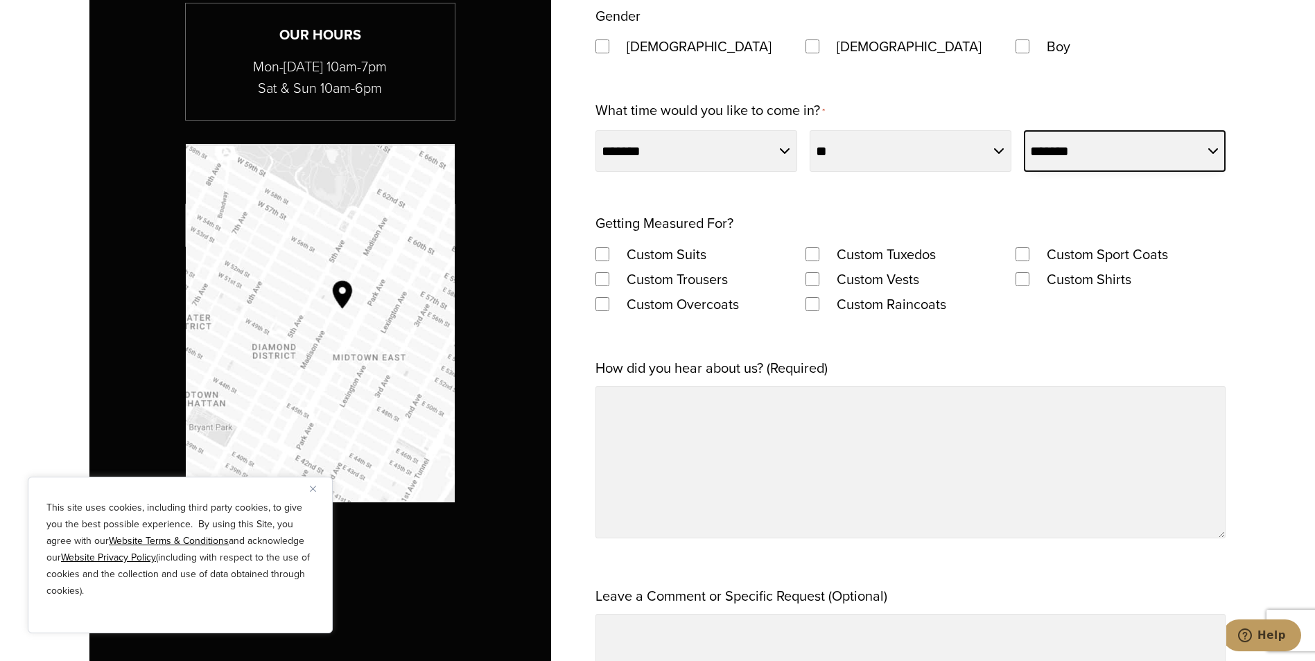 The height and width of the screenshot is (661, 1315). Describe the element at coordinates (878, 279) in the screenshot. I see `label: Custom Vests` at that location.